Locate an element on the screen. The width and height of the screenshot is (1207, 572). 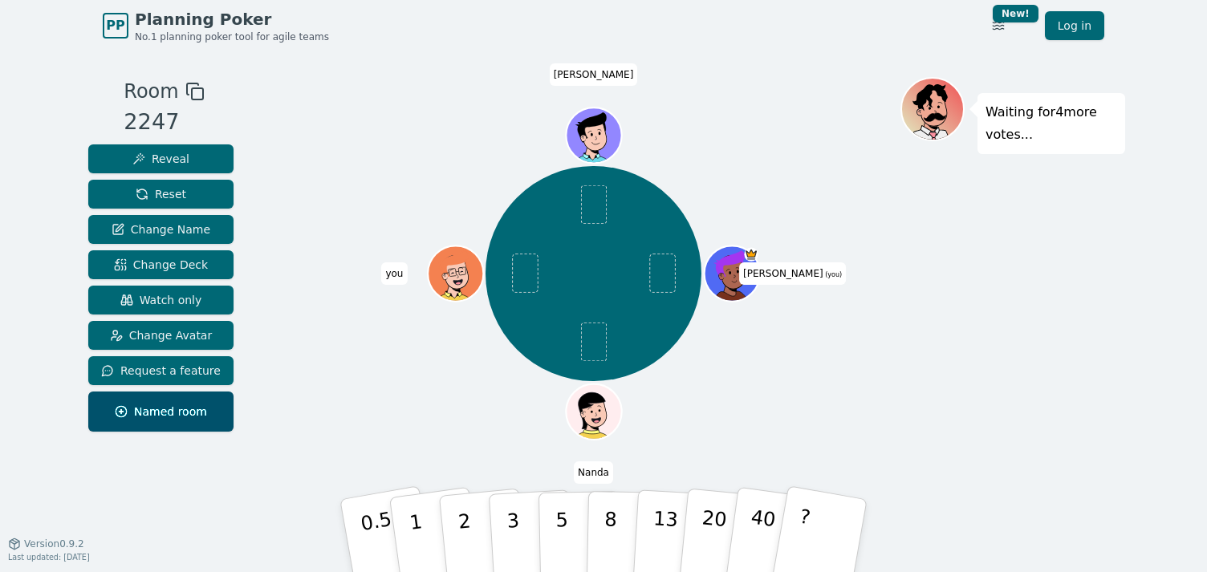
button: Click to change your avatar is located at coordinates (731, 273).